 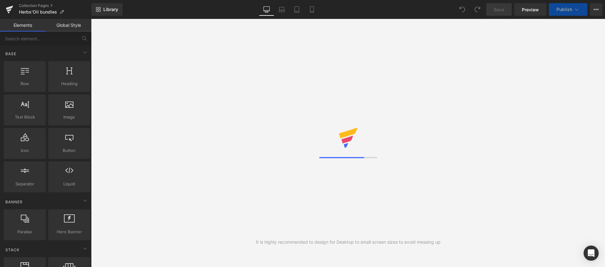 I want to click on span: Library, so click(x=111, y=9).